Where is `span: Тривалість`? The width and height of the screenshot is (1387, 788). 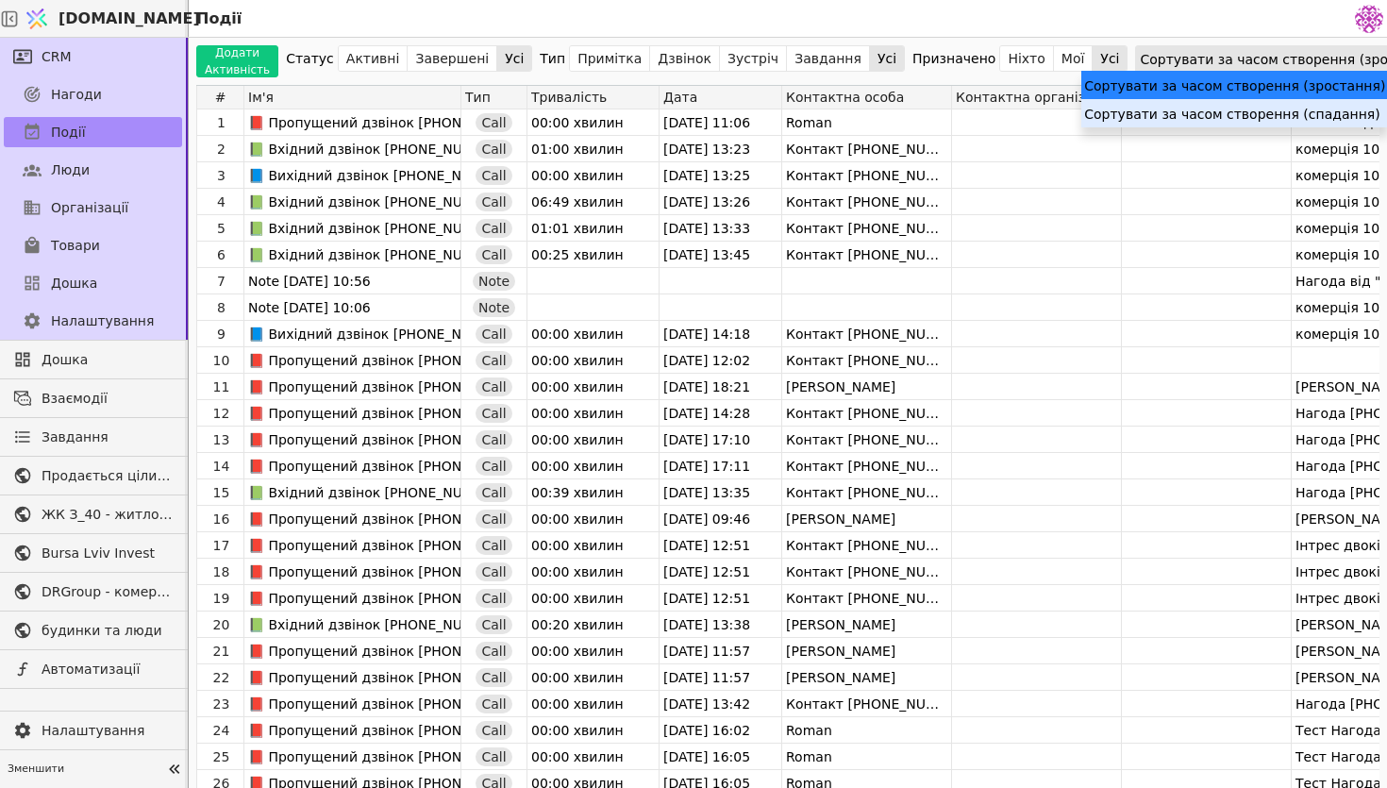 span: Тривалість is located at coordinates (569, 97).